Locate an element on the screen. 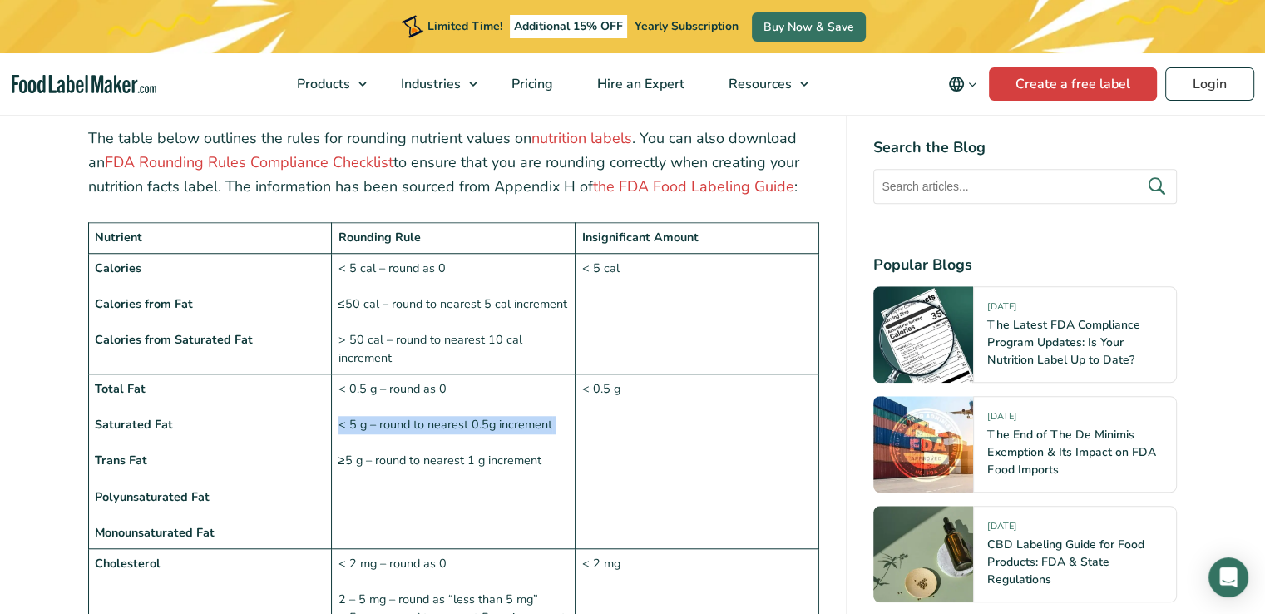  strong: Total Fat is located at coordinates (120, 388).